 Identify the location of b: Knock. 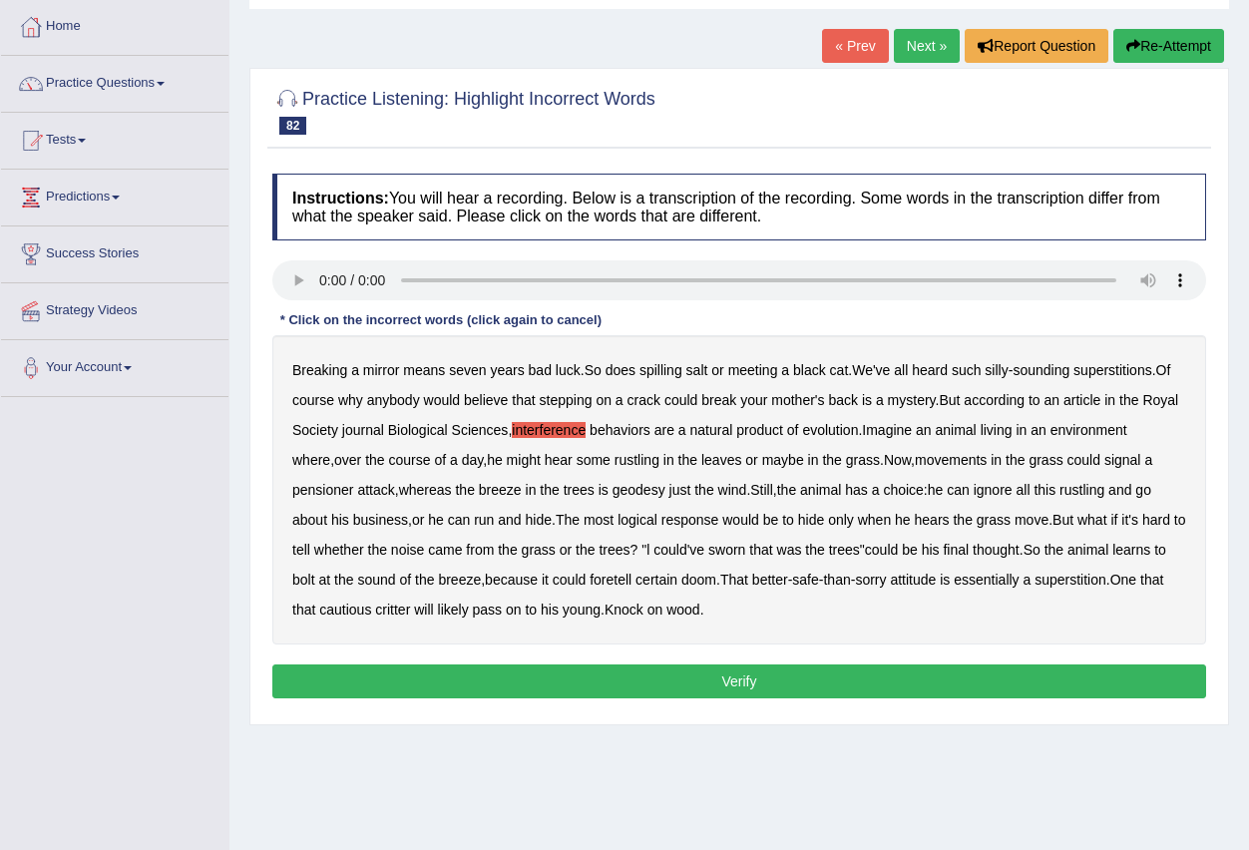
(623, 609).